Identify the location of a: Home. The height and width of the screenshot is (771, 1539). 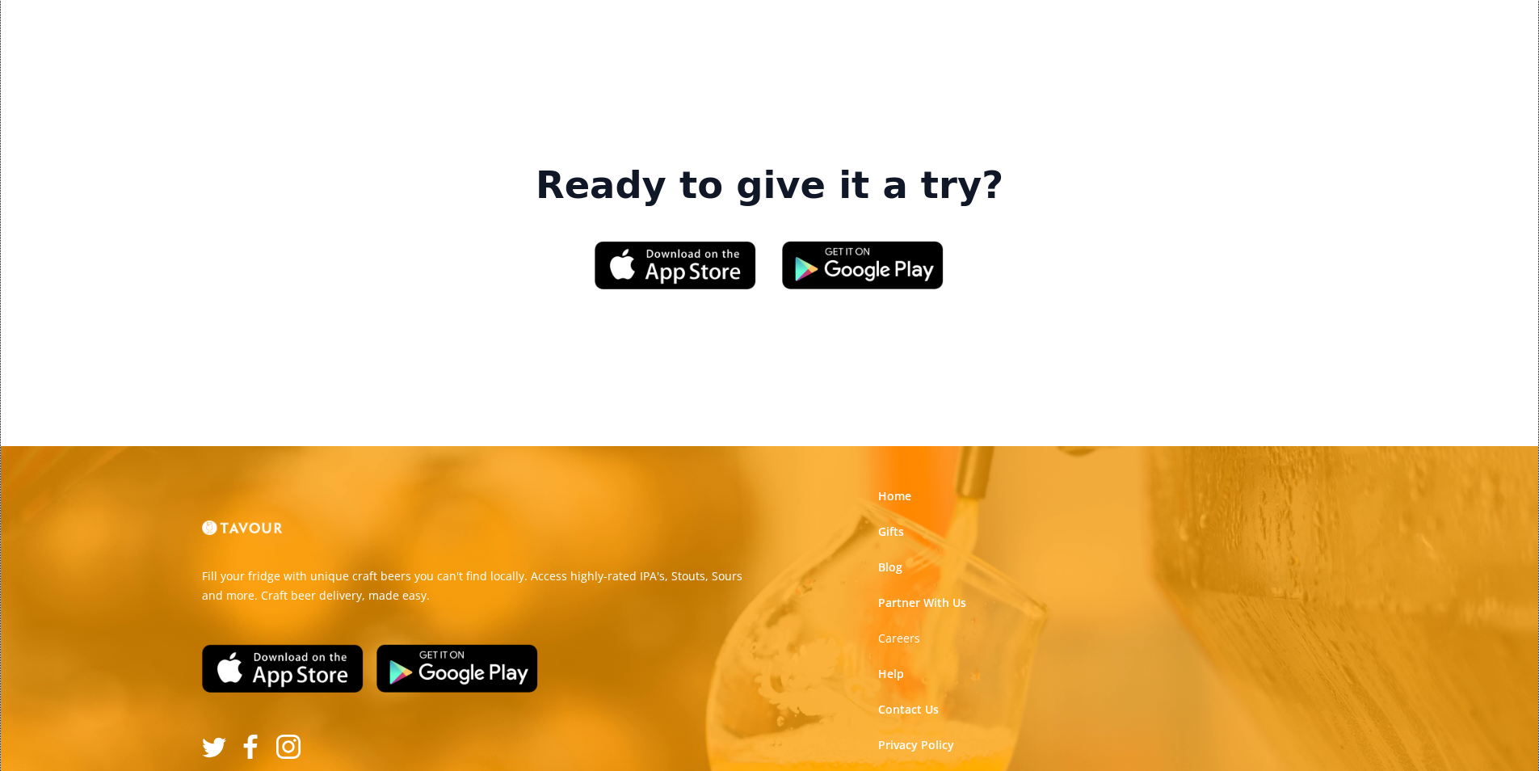
(894, 496).